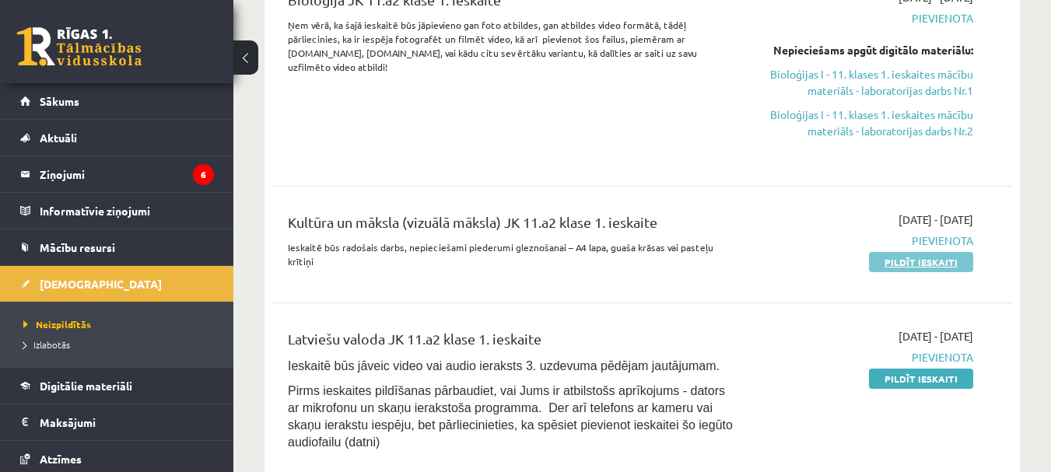 The image size is (1051, 472). I want to click on a: Informatīvie ziņojumi, so click(117, 211).